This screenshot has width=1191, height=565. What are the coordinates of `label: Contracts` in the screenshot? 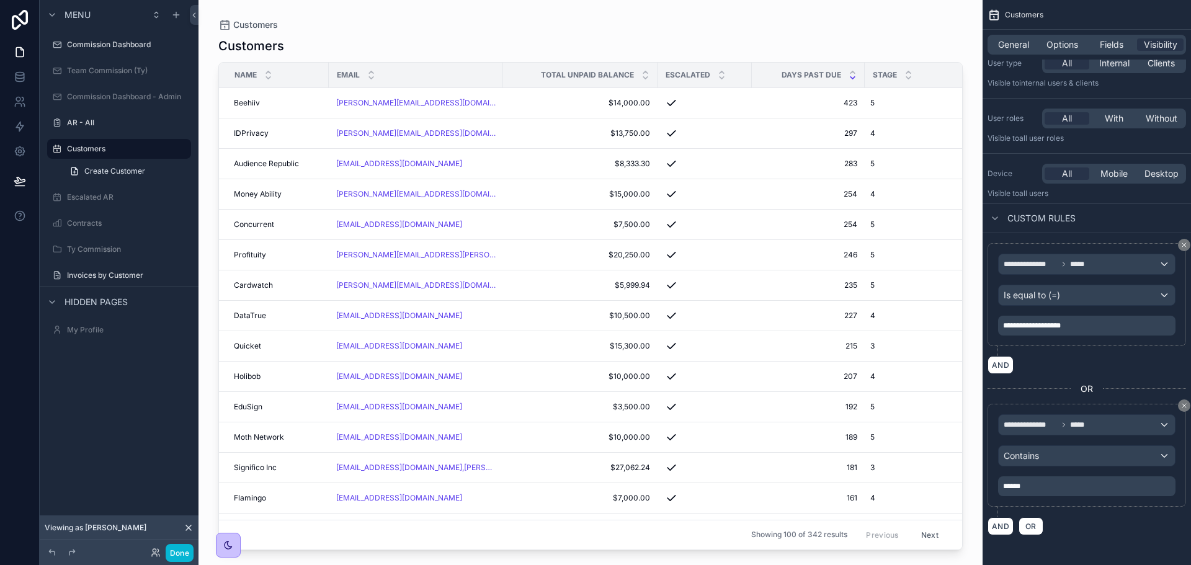 It's located at (128, 223).